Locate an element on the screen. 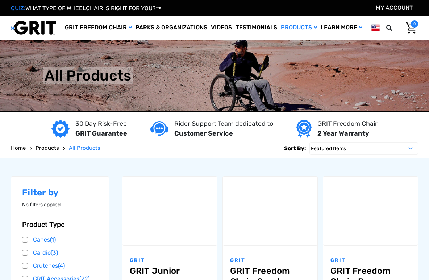  img: Year warranty is located at coordinates (304, 129).